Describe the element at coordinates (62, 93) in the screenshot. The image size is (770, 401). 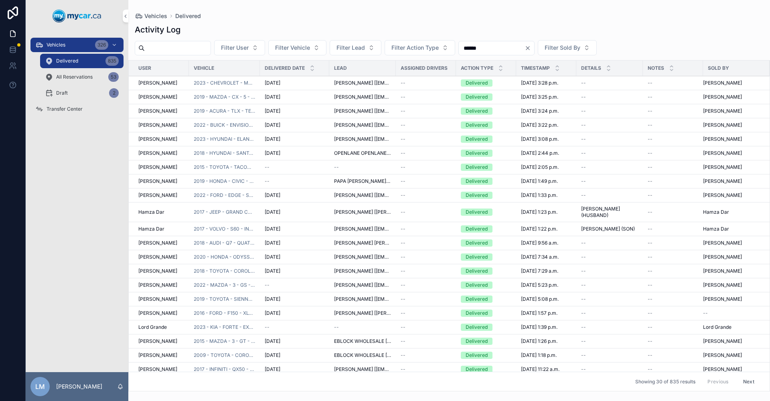
I see `span: Draft` at that location.